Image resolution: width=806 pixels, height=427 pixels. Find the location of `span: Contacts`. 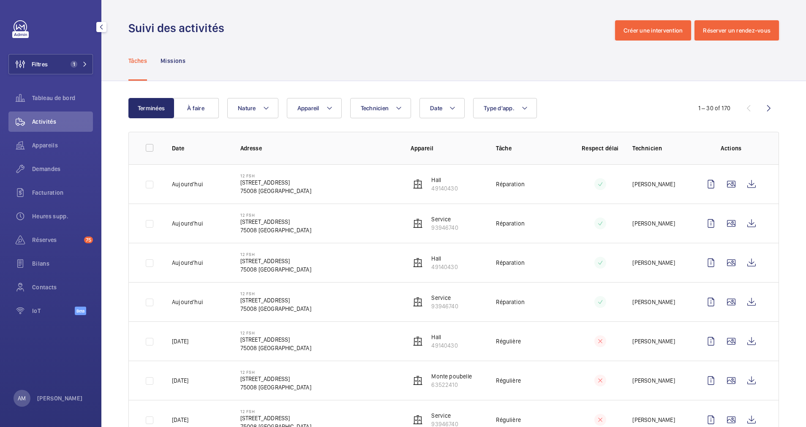

span: Contacts is located at coordinates (62, 287).